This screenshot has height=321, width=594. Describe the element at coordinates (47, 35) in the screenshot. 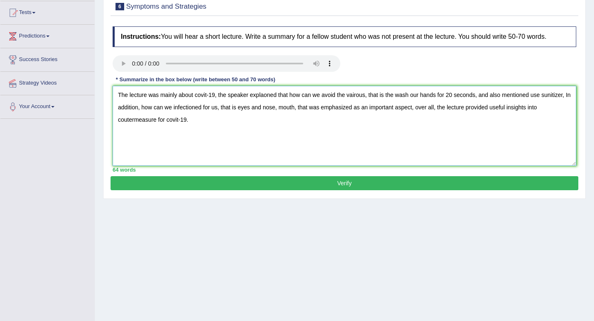

I see `a: Predictions` at that location.